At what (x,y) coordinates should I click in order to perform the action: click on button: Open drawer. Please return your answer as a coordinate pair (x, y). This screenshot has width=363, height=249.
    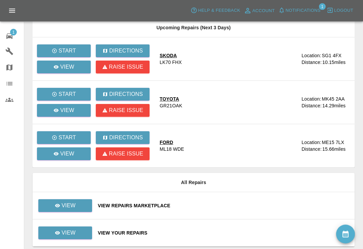
    Looking at the image, I should click on (12, 11).